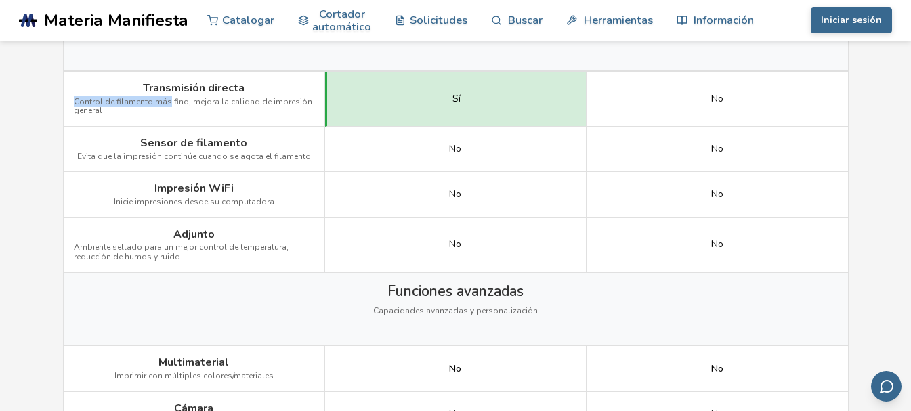 The image size is (911, 411). Describe the element at coordinates (116, 20) in the screenshot. I see `font: Materia Manifiesta` at that location.